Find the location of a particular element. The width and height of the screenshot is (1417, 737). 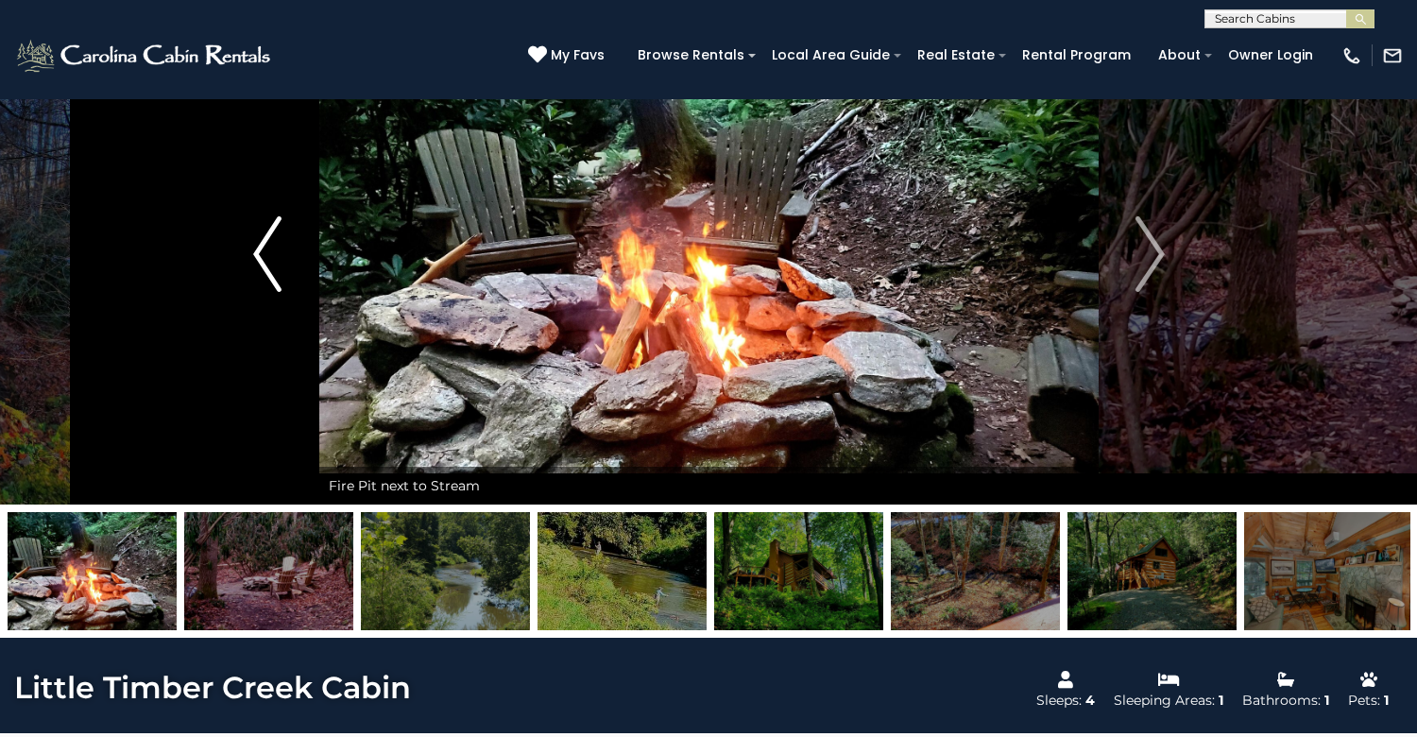

img: mail-regular-white.png is located at coordinates (1392, 56).